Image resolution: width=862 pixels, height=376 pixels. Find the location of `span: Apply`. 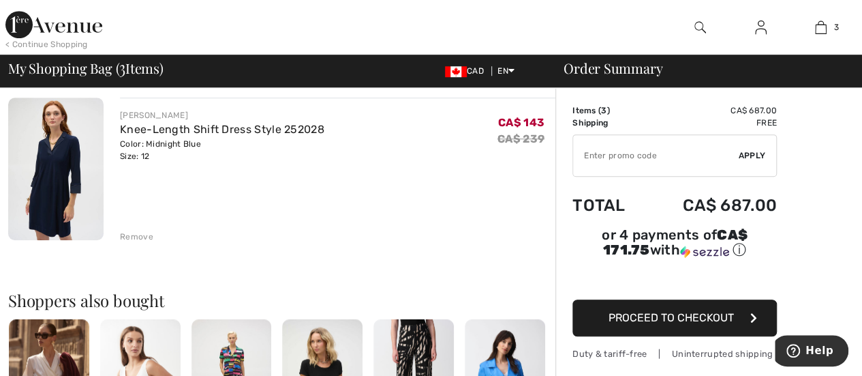

span: Apply is located at coordinates (753, 155).